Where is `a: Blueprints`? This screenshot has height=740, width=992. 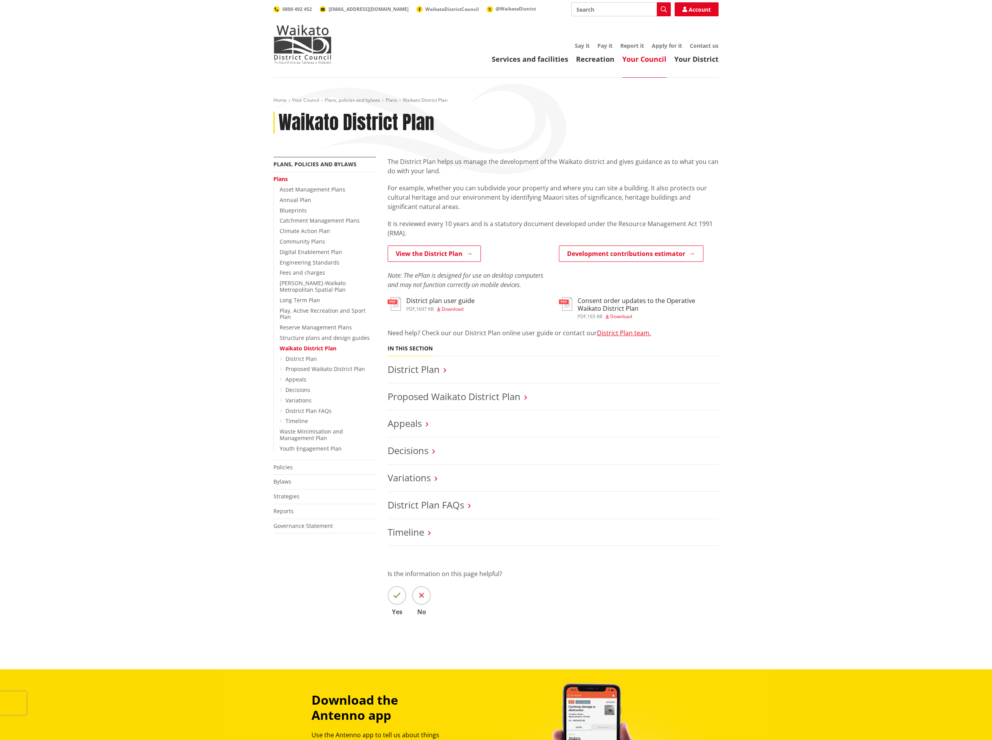 a: Blueprints is located at coordinates (293, 210).